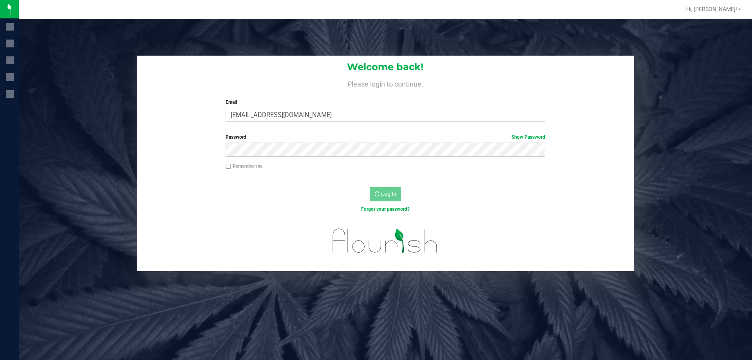 The width and height of the screenshot is (752, 360). Describe the element at coordinates (244, 166) in the screenshot. I see `label: Remember me` at that location.